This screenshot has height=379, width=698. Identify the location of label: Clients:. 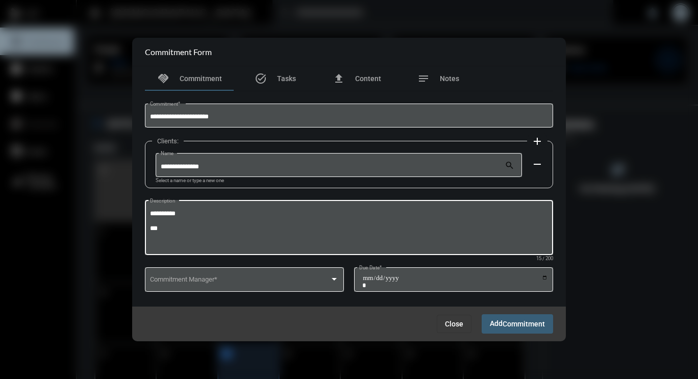
(168, 141).